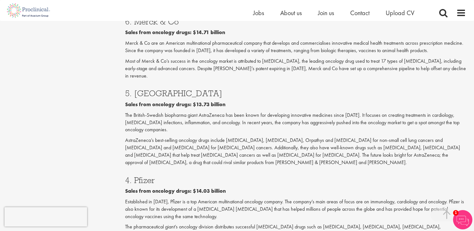  What do you see at coordinates (175, 191) in the screenshot?
I see `b: Sales from oncology drugs: $14.03 billion` at bounding box center [175, 191].